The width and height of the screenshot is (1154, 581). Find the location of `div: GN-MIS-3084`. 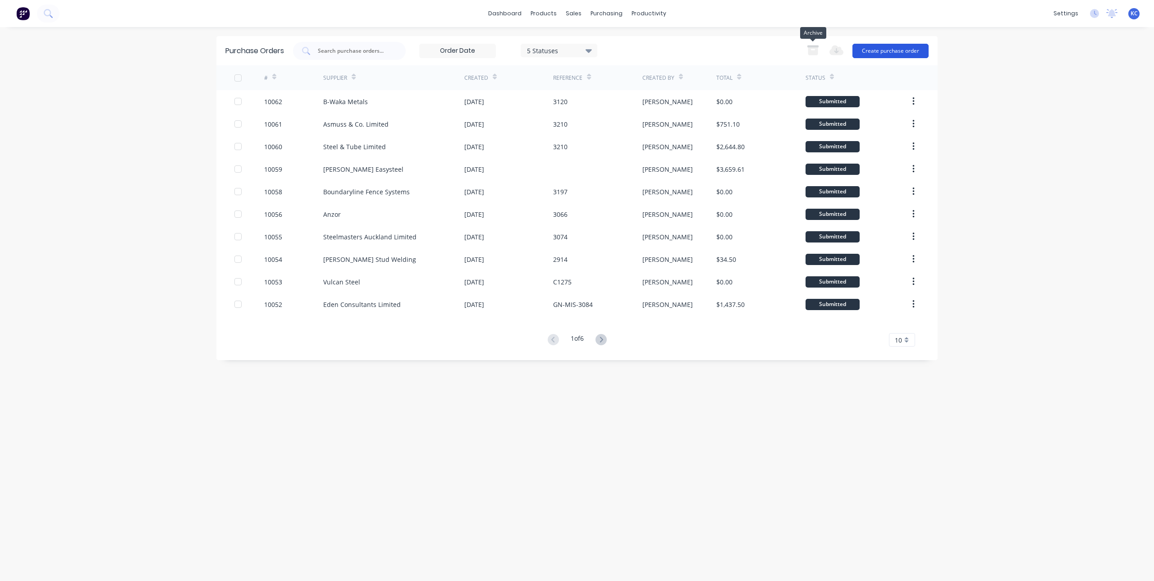

div: GN-MIS-3084 is located at coordinates (573, 304).